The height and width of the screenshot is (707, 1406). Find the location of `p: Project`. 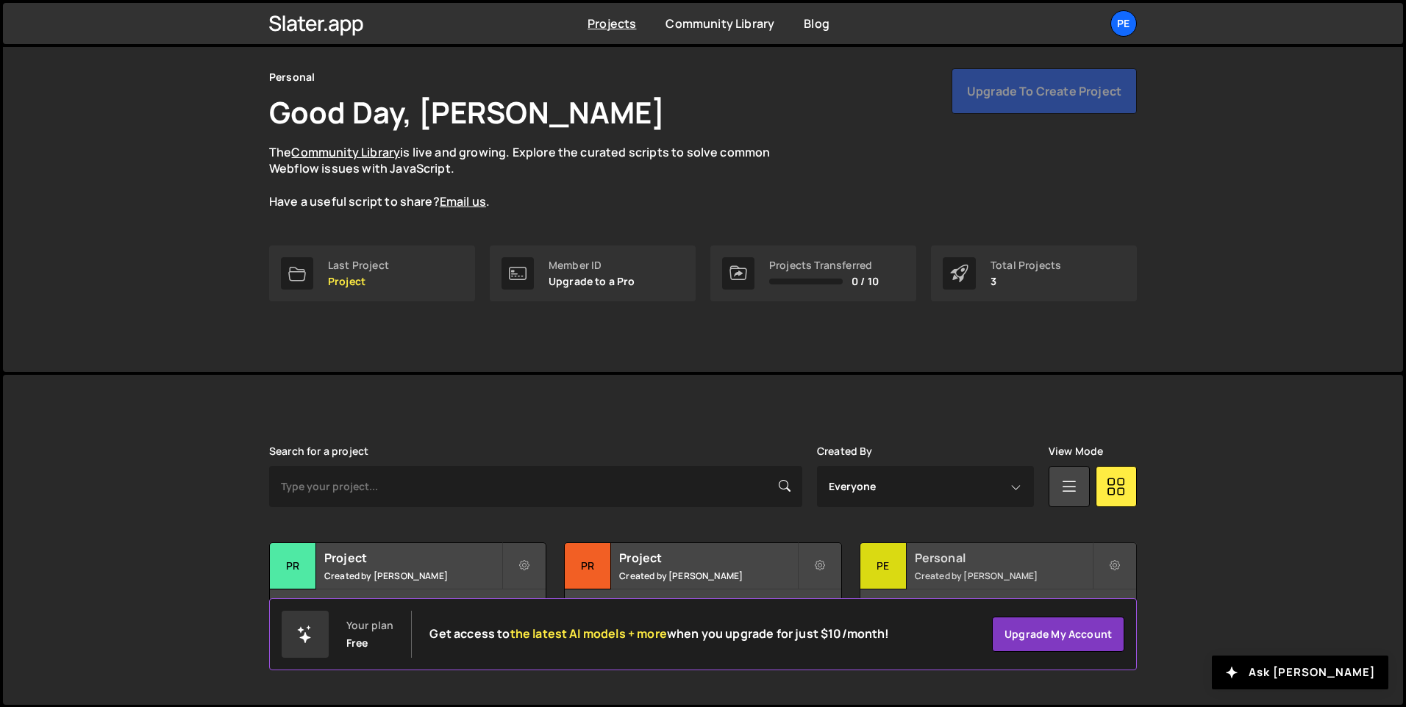

p: Project is located at coordinates (358, 282).